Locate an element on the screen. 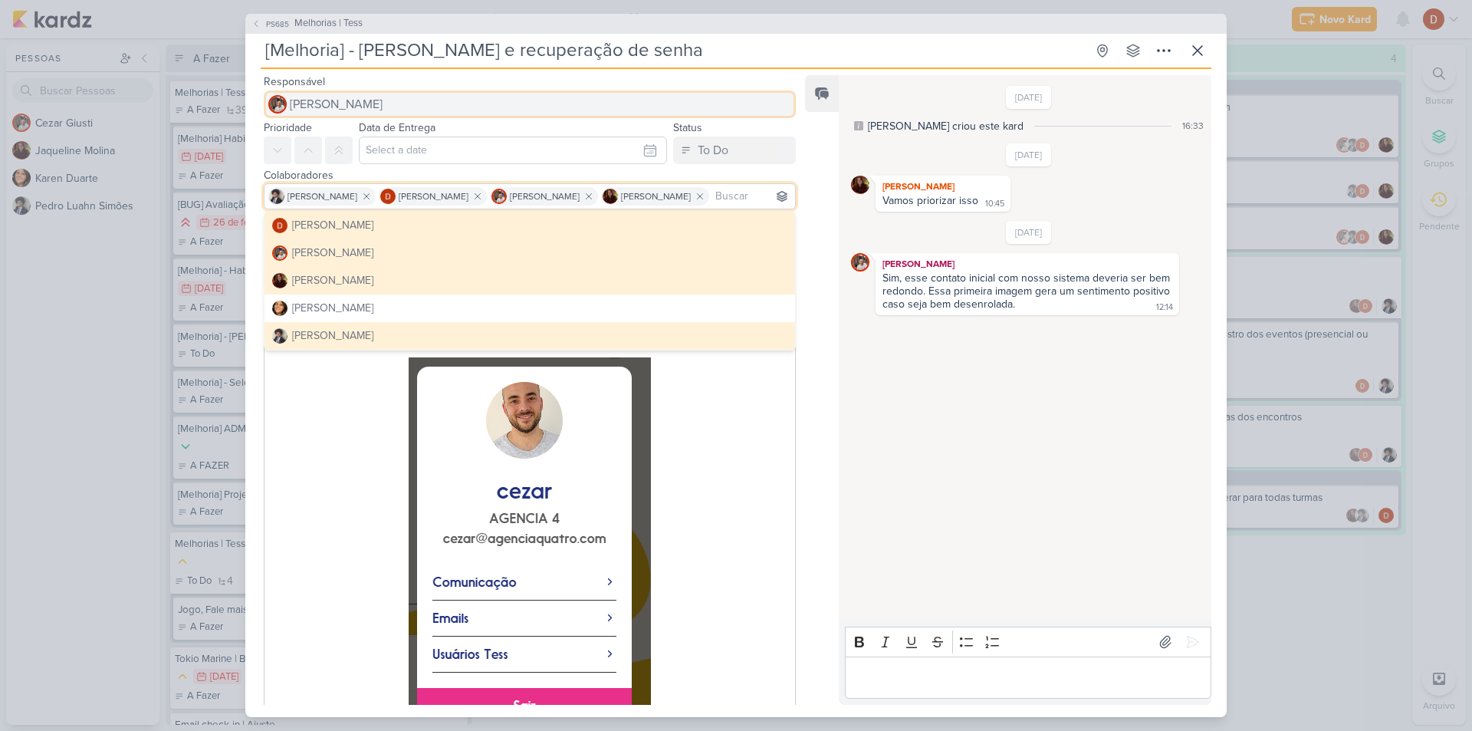 Image resolution: width=1472 pixels, height=731 pixels. div: Sim, esse contato inicial com nosso sistema deveria ser bem redondo. Essa primeira imagem gera um... is located at coordinates (1027, 291).